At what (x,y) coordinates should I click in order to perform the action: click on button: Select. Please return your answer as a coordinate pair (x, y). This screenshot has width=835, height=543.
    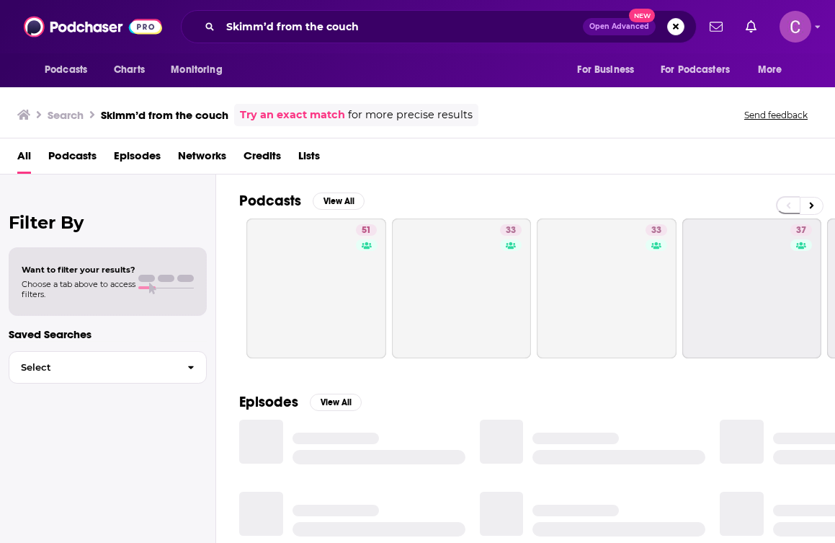
    Looking at the image, I should click on (107, 367).